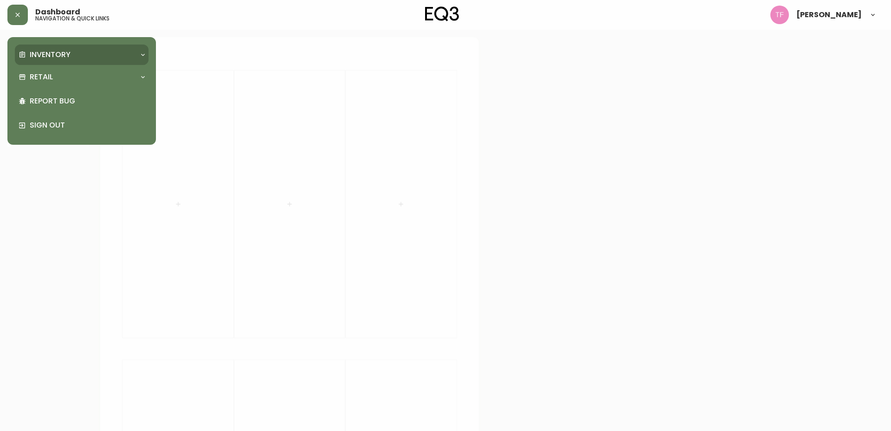 The height and width of the screenshot is (431, 891). What do you see at coordinates (82, 77) in the screenshot?
I see `div: Retail` at bounding box center [82, 77].